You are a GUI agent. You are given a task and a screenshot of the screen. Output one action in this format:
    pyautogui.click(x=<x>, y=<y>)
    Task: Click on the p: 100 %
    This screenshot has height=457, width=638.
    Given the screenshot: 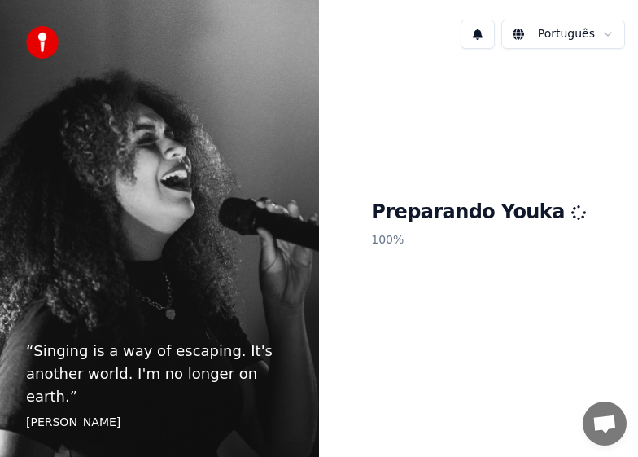 What is the action you would take?
    pyautogui.click(x=479, y=240)
    